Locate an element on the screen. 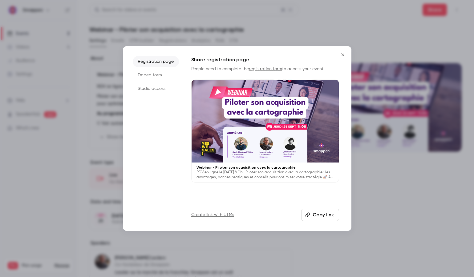 The width and height of the screenshot is (474, 277). p: People need to complete the to access your event is located at coordinates (265, 69).